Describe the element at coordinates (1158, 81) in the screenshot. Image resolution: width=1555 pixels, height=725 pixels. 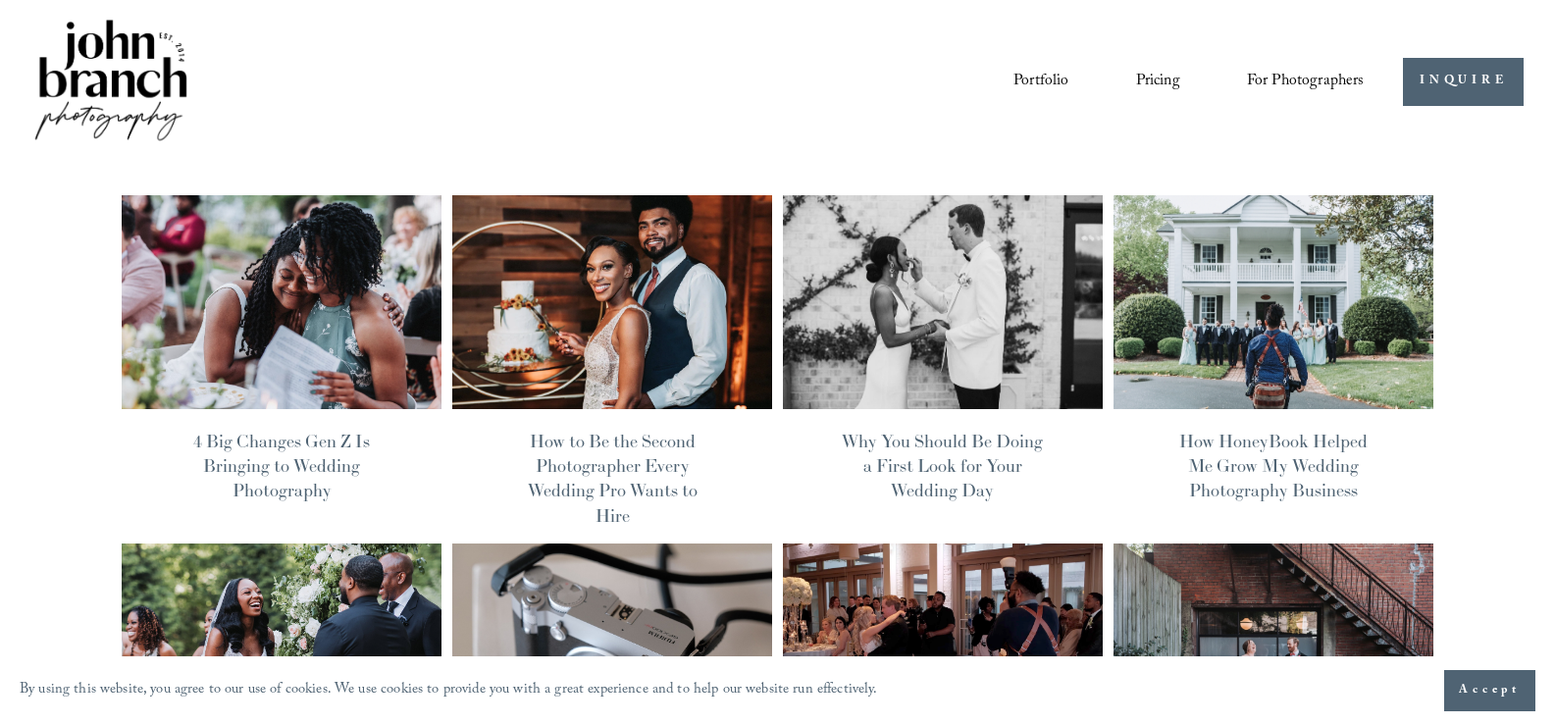
I see `a: Pricing` at that location.